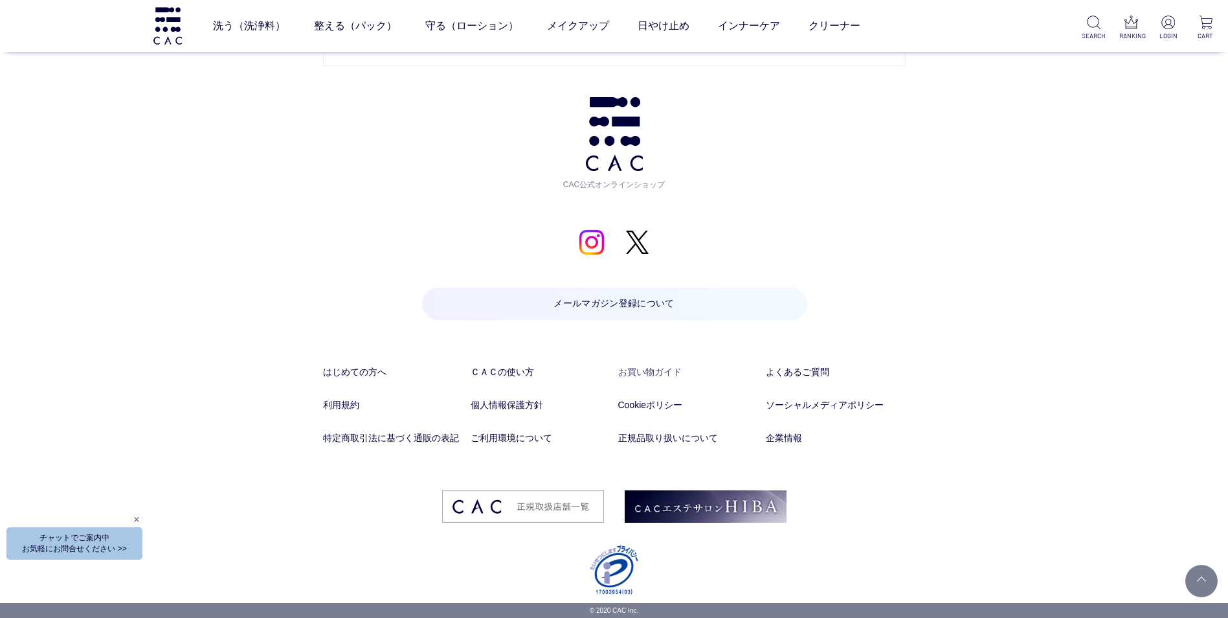 The width and height of the screenshot is (1228, 618). Describe the element at coordinates (249, 26) in the screenshot. I see `a: 洗う（洗浄料）` at that location.